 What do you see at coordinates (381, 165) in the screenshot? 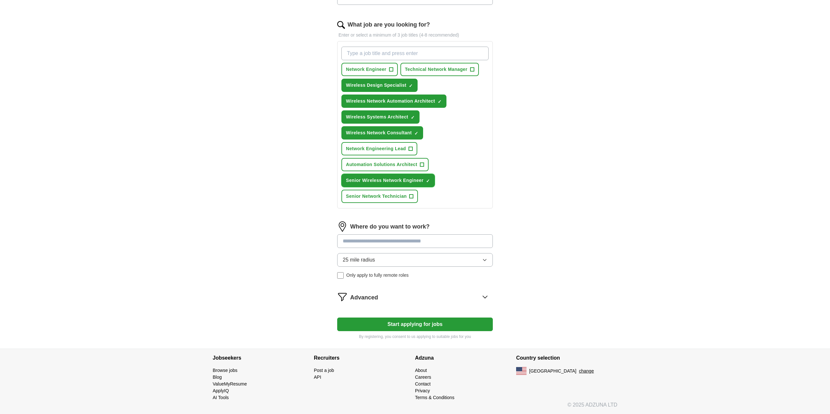
I see `span: Automation Solutions Architect` at bounding box center [381, 165].